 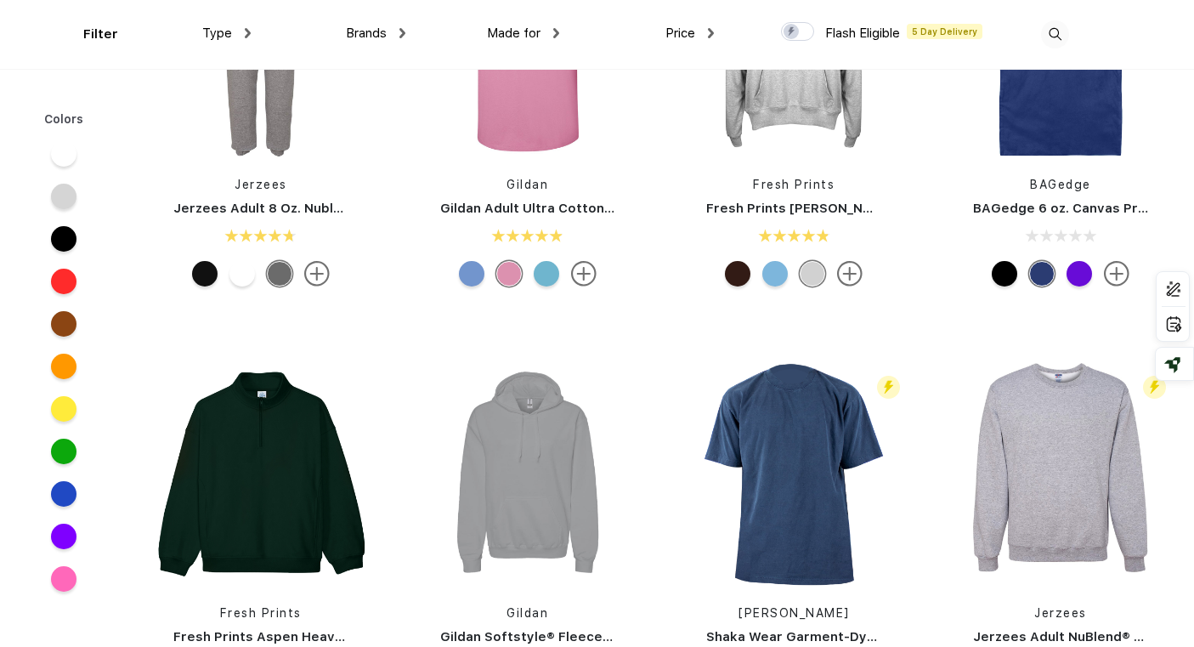 What do you see at coordinates (217, 33) in the screenshot?
I see `span: Type` at bounding box center [217, 33].